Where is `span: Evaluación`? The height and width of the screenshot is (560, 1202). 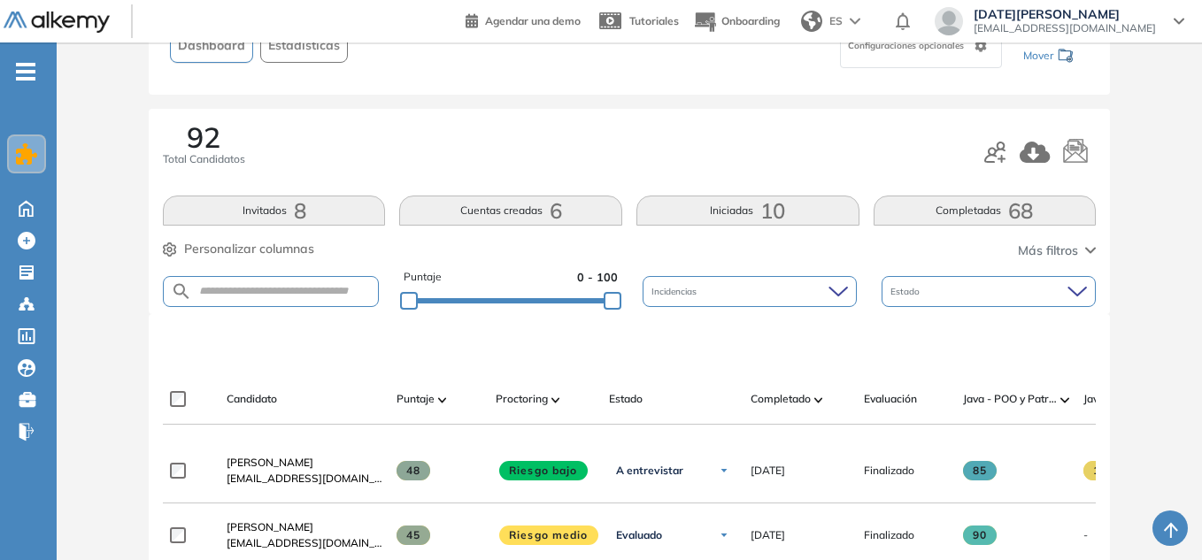 span: Evaluación is located at coordinates (890, 399).